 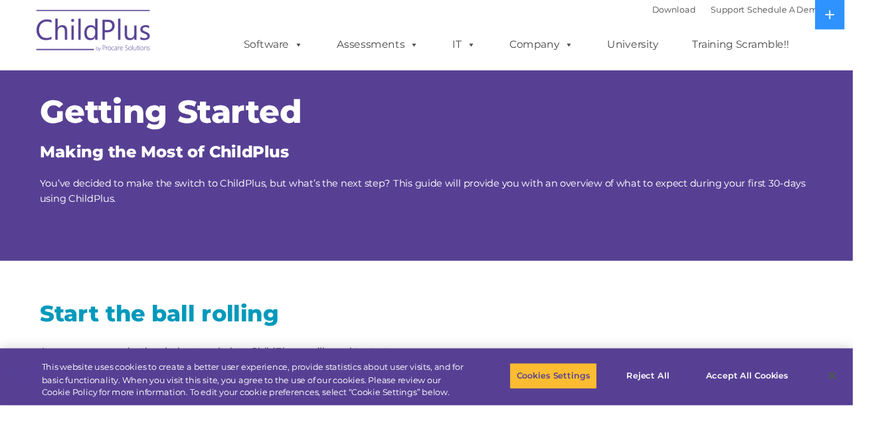 What do you see at coordinates (237, 325) in the screenshot?
I see `h2: Start the ball rolling` at bounding box center [237, 325].